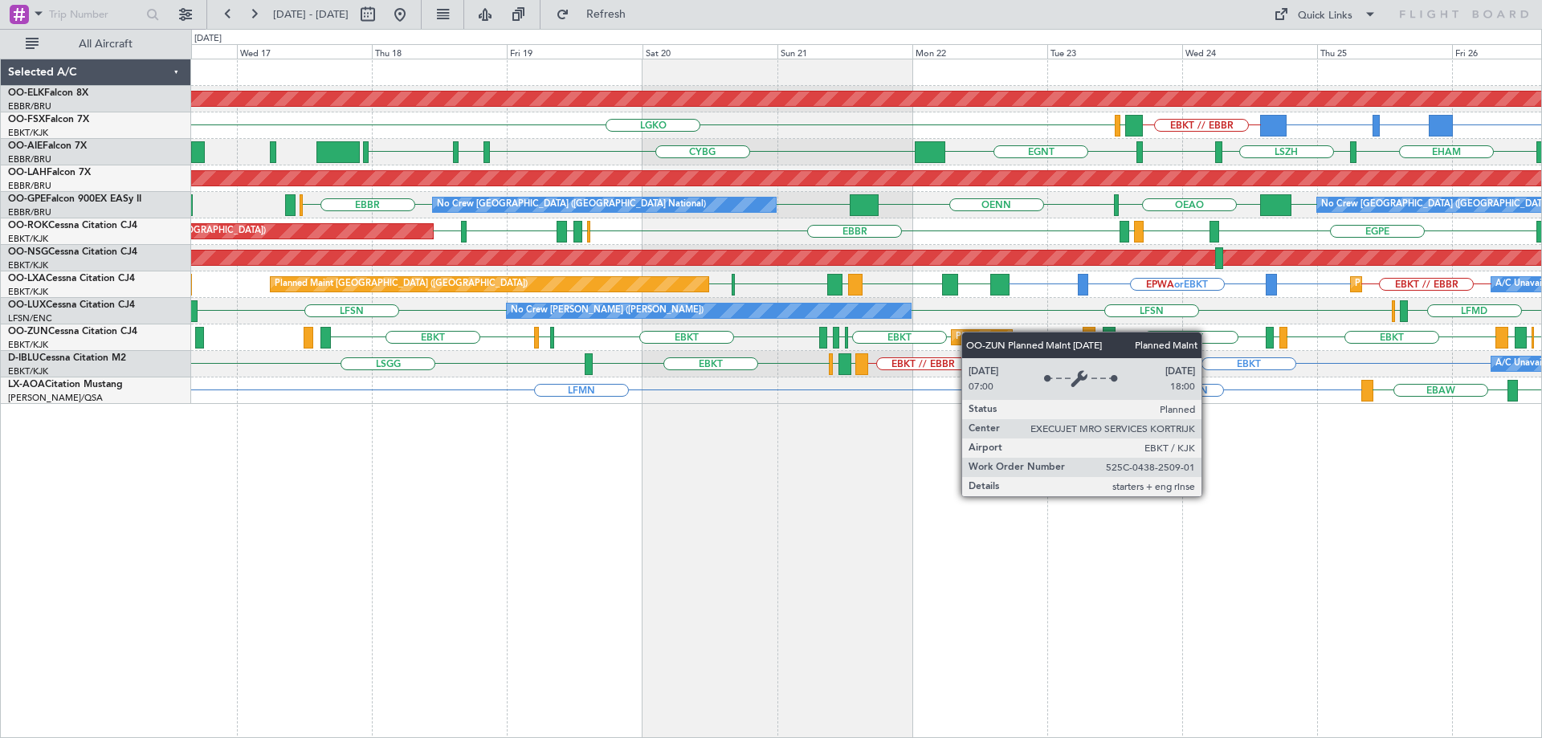 The height and width of the screenshot is (738, 1542). Describe the element at coordinates (27, 173) in the screenshot. I see `span: OO-LAH` at that location.